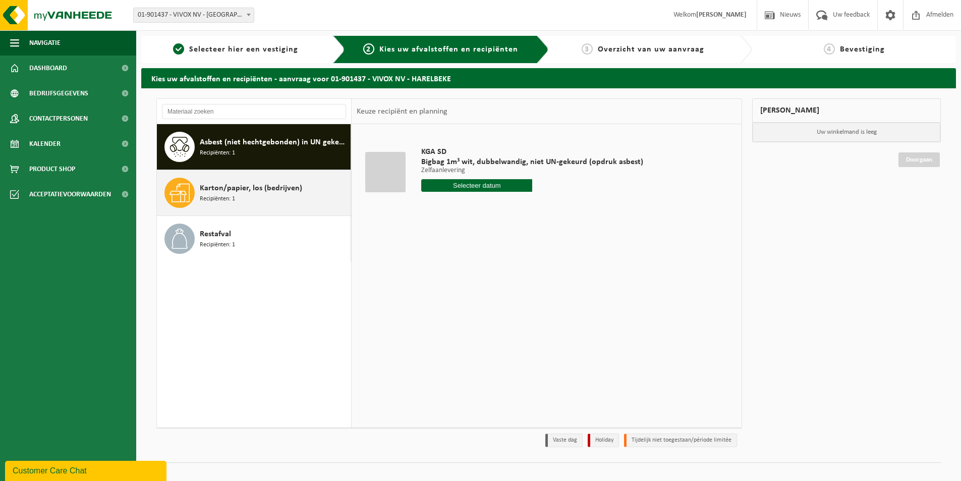 The image size is (961, 481). What do you see at coordinates (919, 159) in the screenshot?
I see `a: Doorgaan` at bounding box center [919, 159].